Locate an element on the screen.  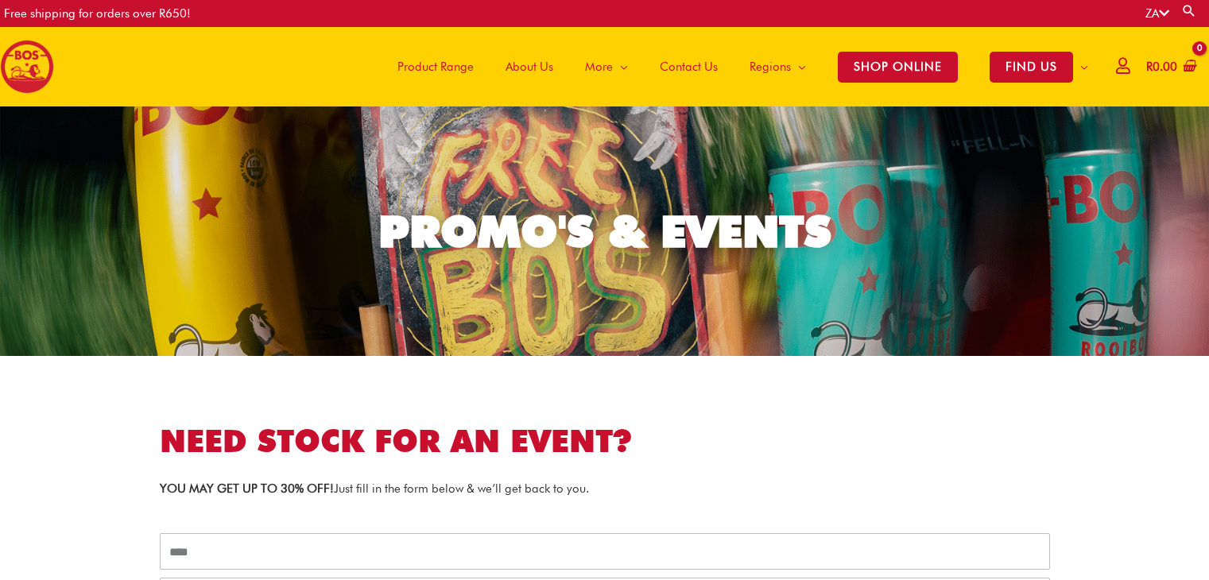
a: Regions is located at coordinates (777, 67).